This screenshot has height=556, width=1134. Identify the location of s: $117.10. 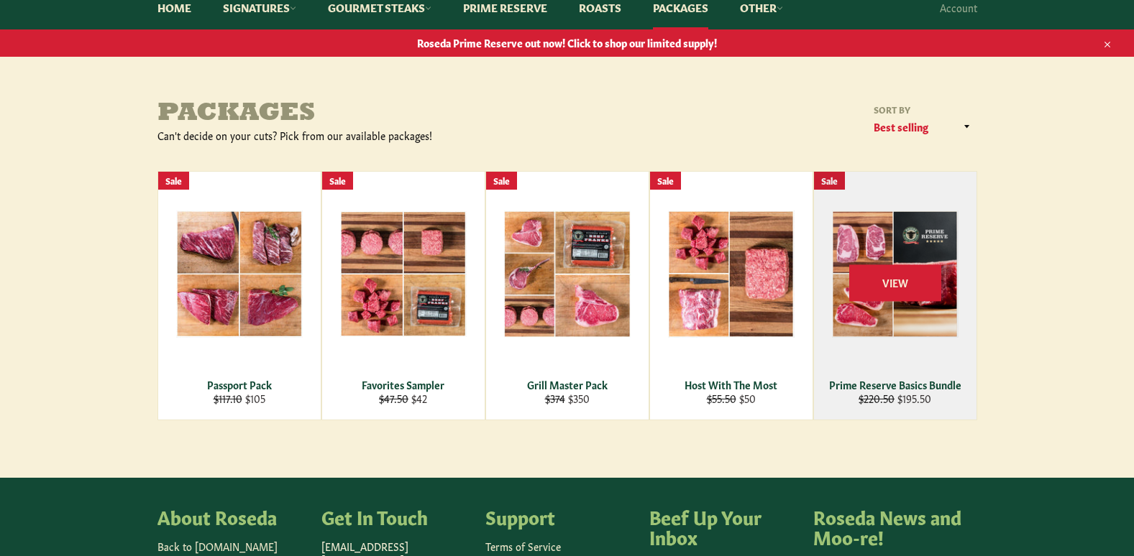
(228, 398).